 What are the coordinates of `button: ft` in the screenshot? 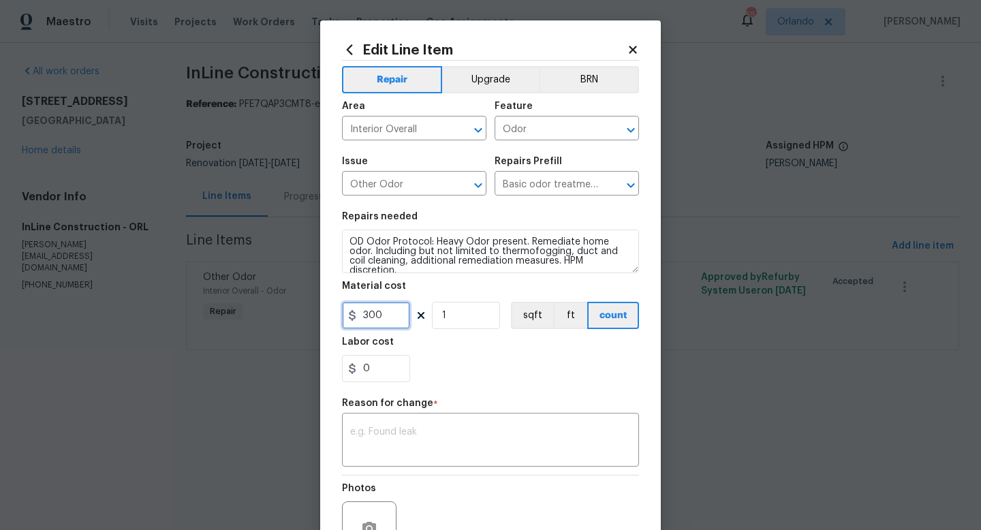 It's located at (570, 315).